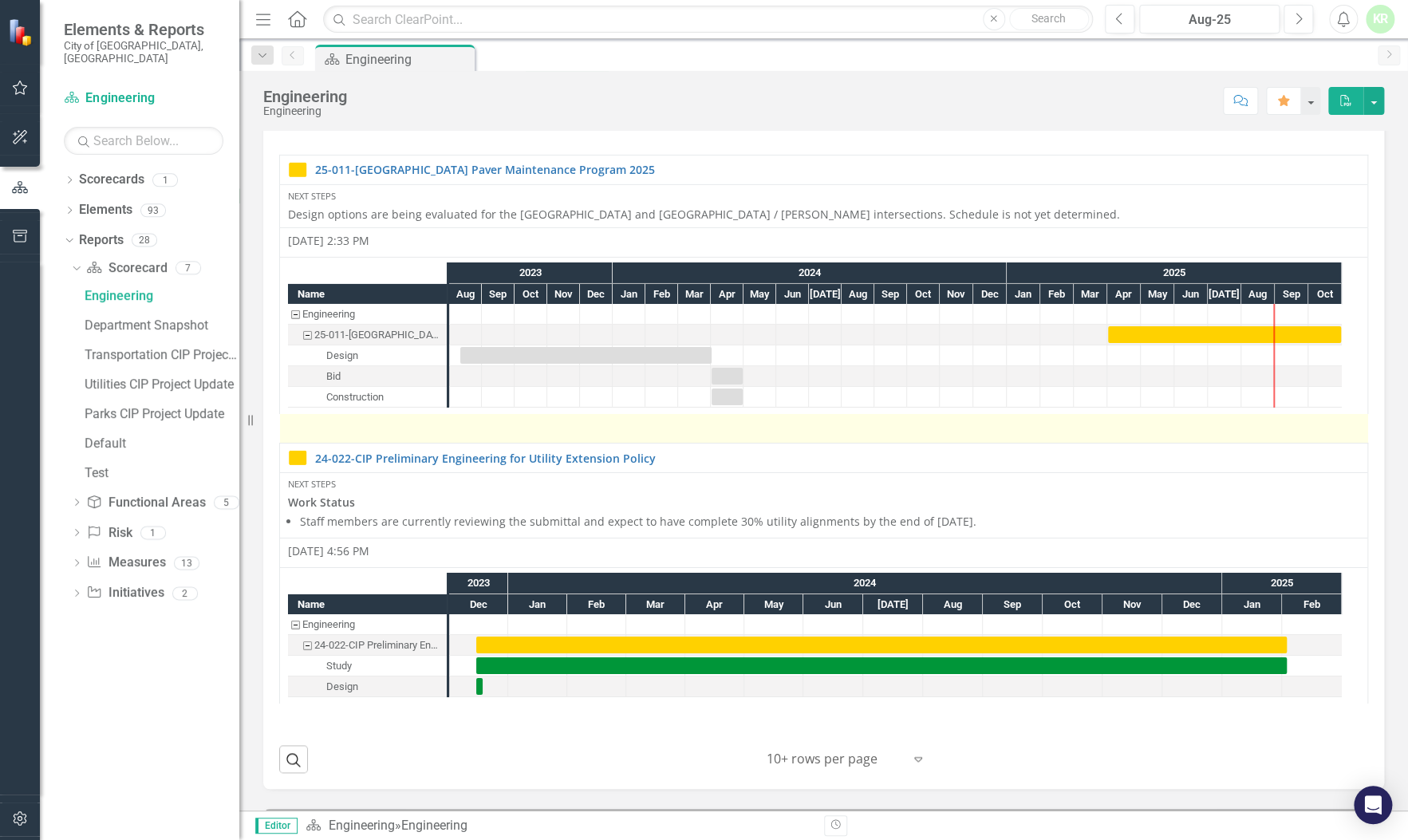 The height and width of the screenshot is (840, 1408). What do you see at coordinates (810, 272) in the screenshot?
I see `div: 2024` at bounding box center [810, 272].